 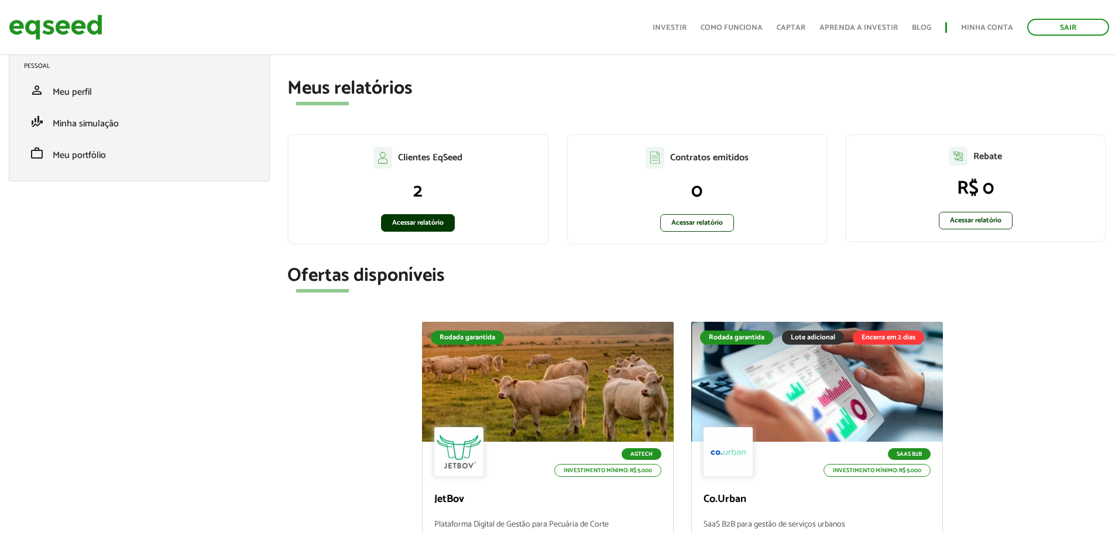 What do you see at coordinates (696, 276) in the screenshot?
I see `h2: Ofertas disponíveis` at bounding box center [696, 276].